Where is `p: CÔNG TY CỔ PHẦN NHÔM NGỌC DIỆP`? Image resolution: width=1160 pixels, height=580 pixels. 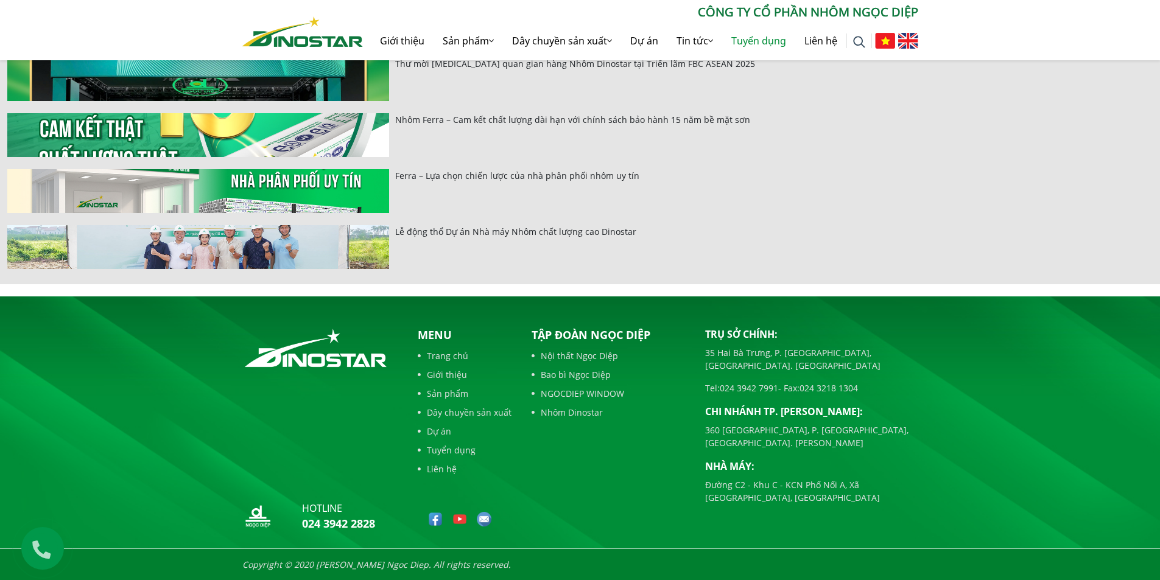 p: CÔNG TY CỔ PHẦN NHÔM NGỌC DIỆP is located at coordinates (641, 12).